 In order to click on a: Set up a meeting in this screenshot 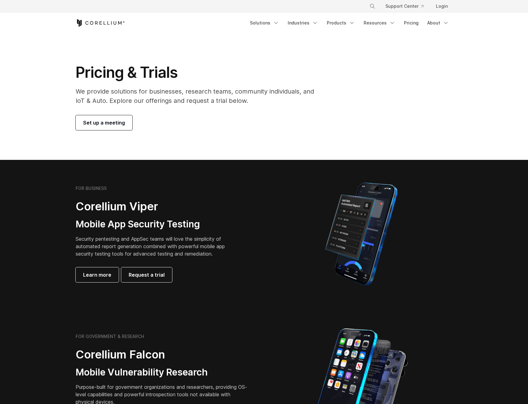, I will do `click(104, 123)`.